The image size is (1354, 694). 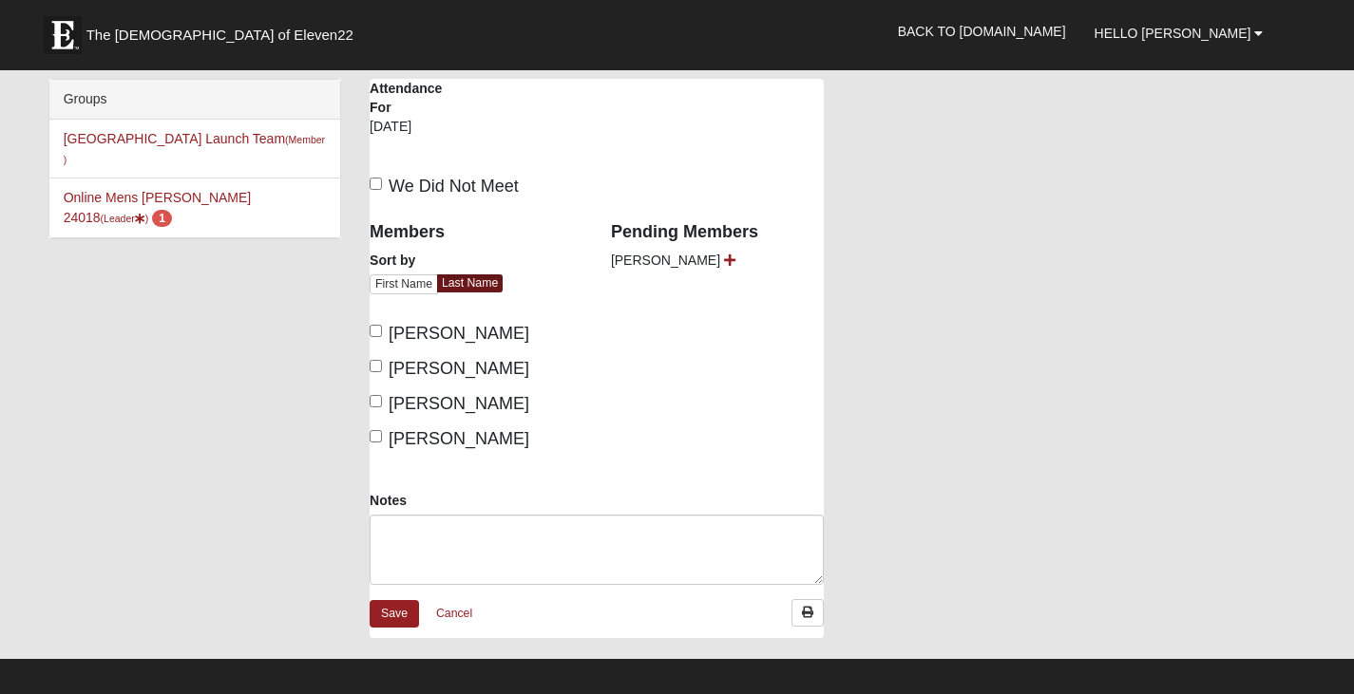 I want to click on span: We Did Not Meet, so click(x=453, y=186).